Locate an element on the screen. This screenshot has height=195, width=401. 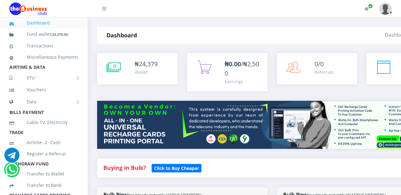
a: Transactions is located at coordinates (44, 46).